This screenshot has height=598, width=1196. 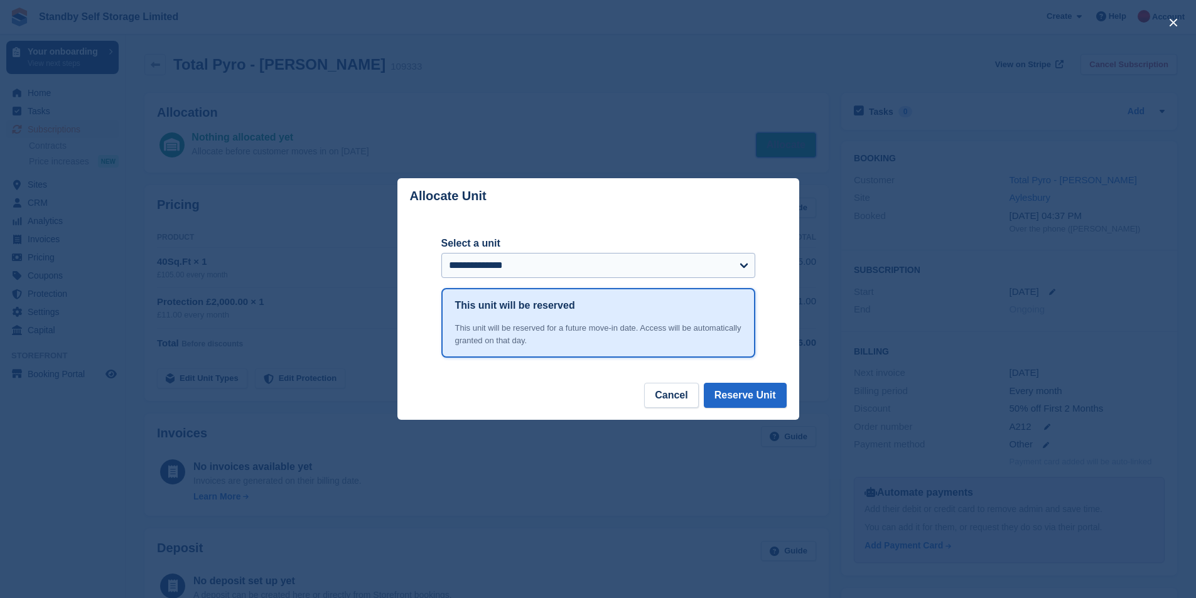 I want to click on button: close, so click(x=1173, y=23).